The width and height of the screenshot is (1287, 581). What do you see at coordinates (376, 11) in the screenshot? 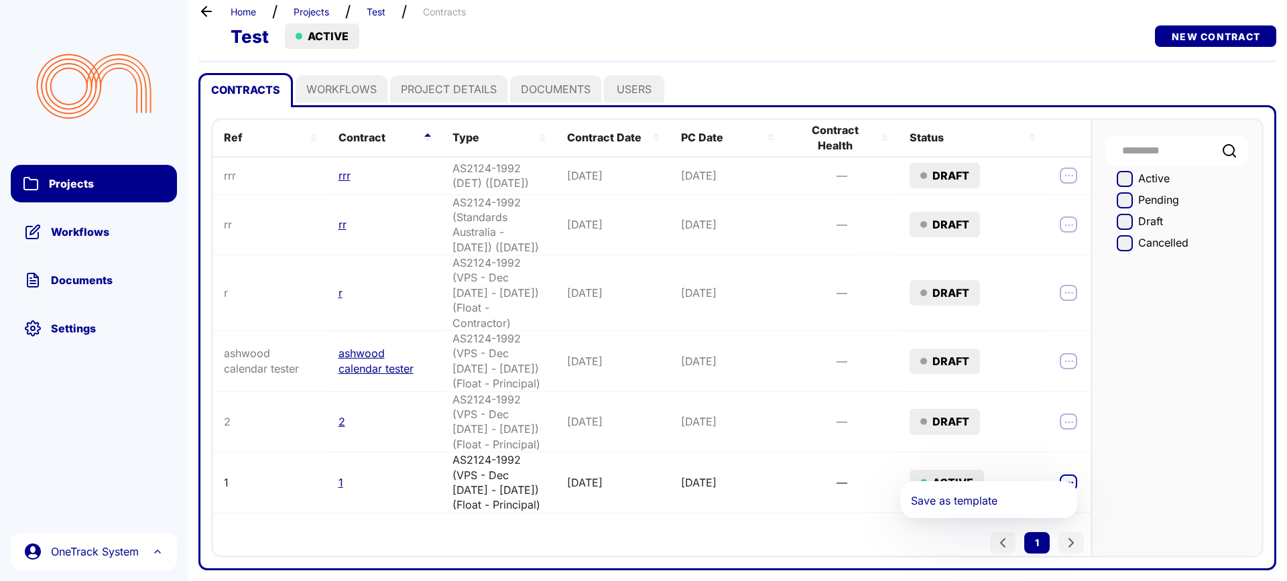
I see `a: Test` at bounding box center [376, 11].